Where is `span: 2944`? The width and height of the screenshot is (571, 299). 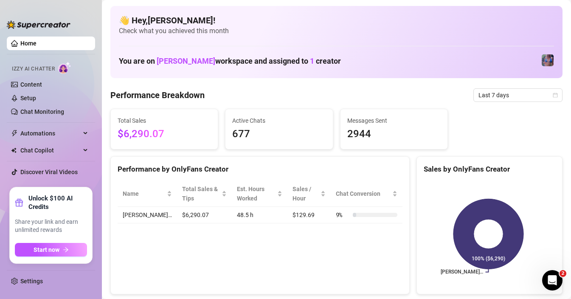
span: 2944 is located at coordinates (394, 134).